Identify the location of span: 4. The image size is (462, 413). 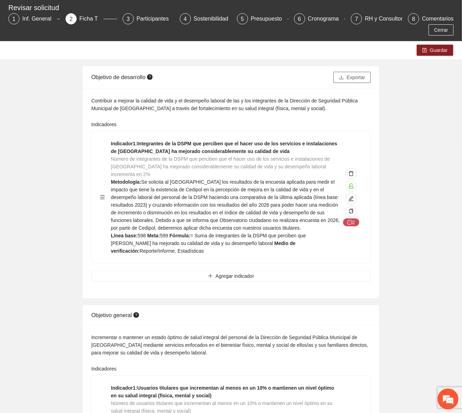
(185, 19).